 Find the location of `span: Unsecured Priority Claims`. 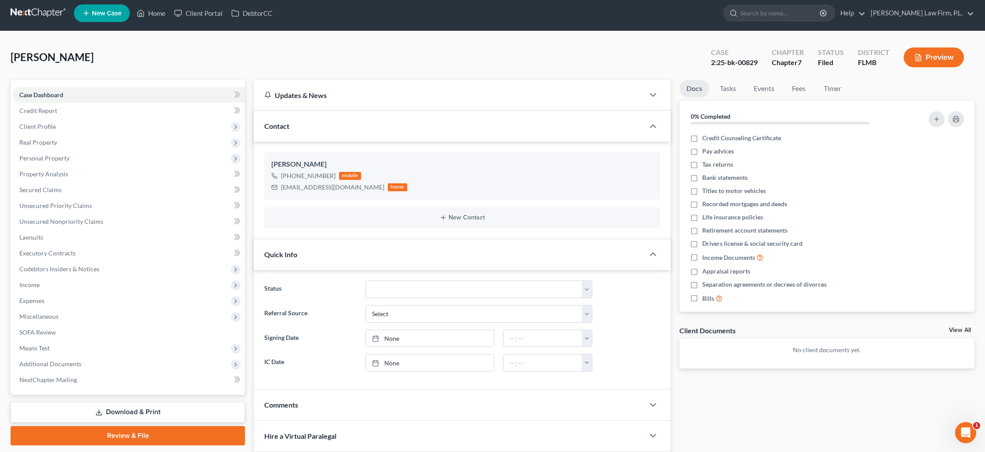

span: Unsecured Priority Claims is located at coordinates (55, 205).